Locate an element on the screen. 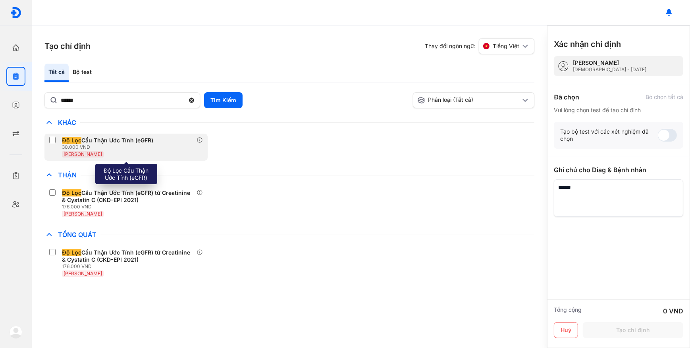 Image resolution: width=690 pixels, height=348 pixels. h3: Tạo chỉ định is located at coordinates (68, 46).